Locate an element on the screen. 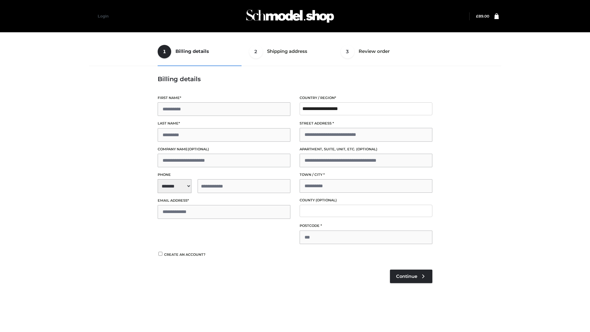 This screenshot has height=332, width=590. a: Schmodel Admin 964 is located at coordinates (290, 16).